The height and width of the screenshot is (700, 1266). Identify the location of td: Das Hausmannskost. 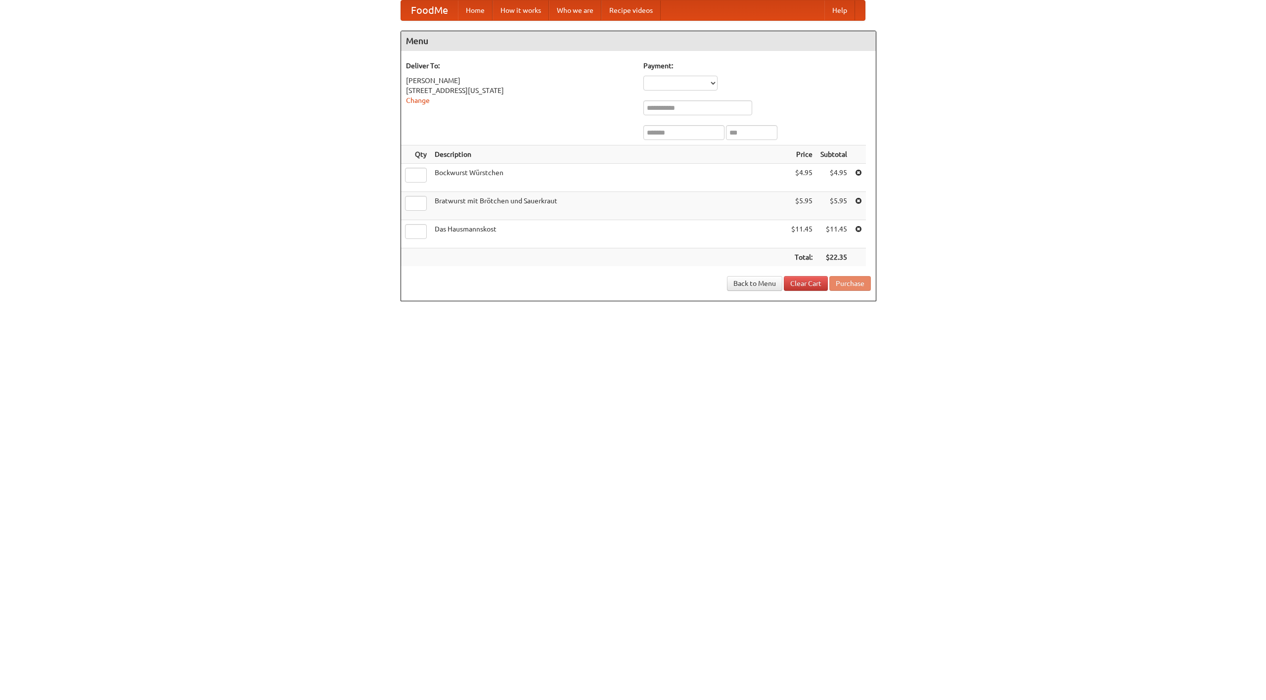
(609, 234).